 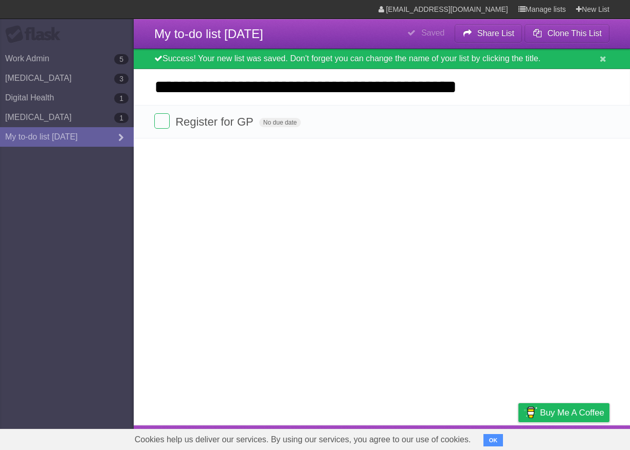 I want to click on a: Developers, so click(x=436, y=437).